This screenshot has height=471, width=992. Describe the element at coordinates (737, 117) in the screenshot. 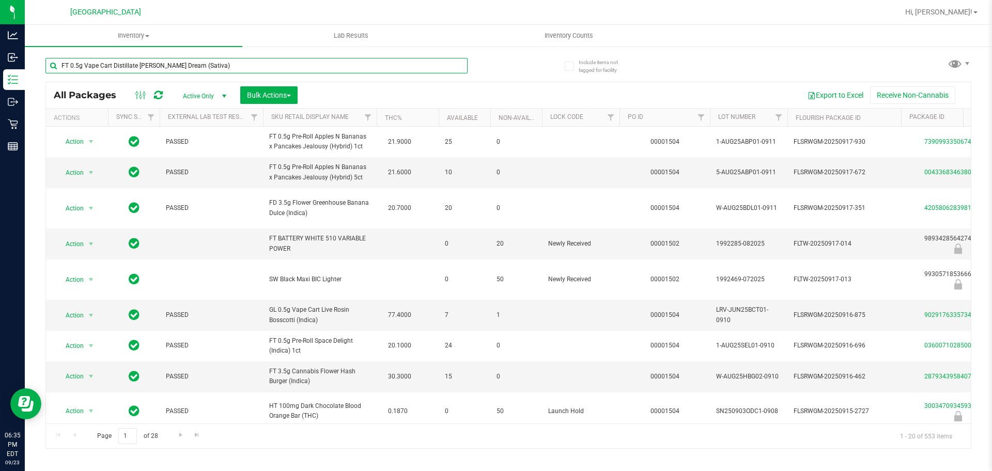

I see `a: Lot Number` at that location.